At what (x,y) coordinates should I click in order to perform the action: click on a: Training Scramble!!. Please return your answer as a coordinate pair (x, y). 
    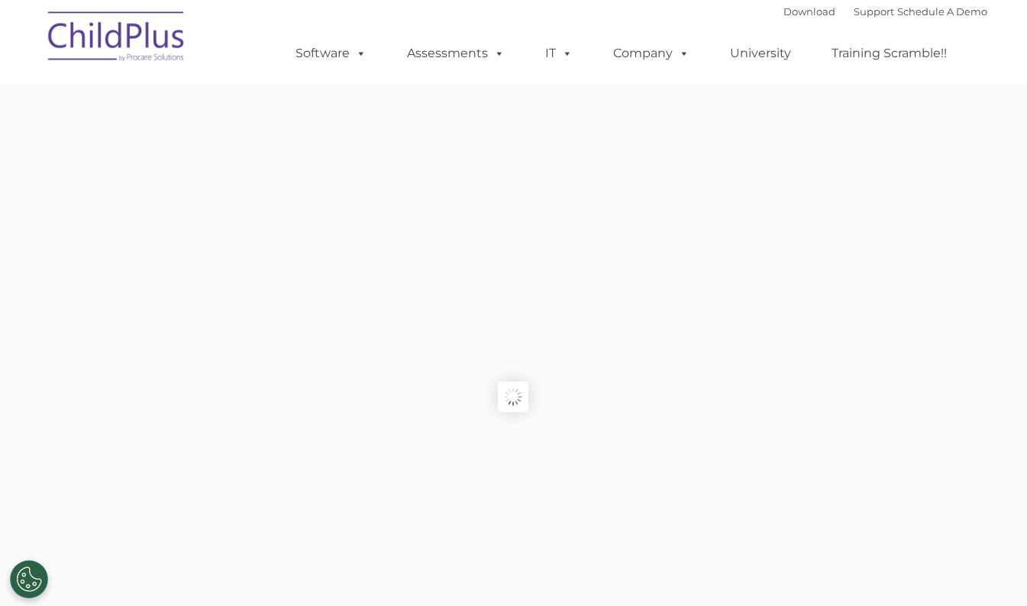
    Looking at the image, I should click on (888, 53).